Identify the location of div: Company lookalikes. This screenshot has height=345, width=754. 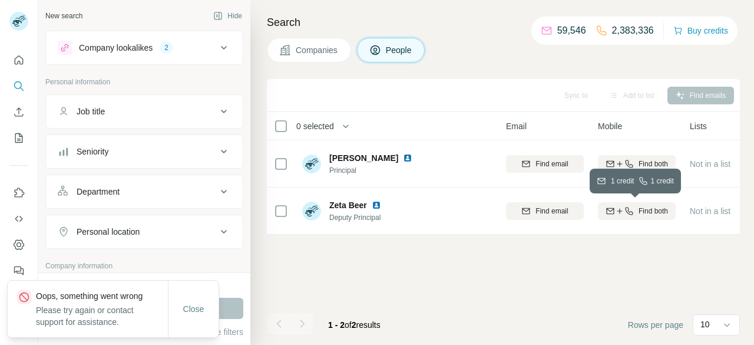
(115, 48).